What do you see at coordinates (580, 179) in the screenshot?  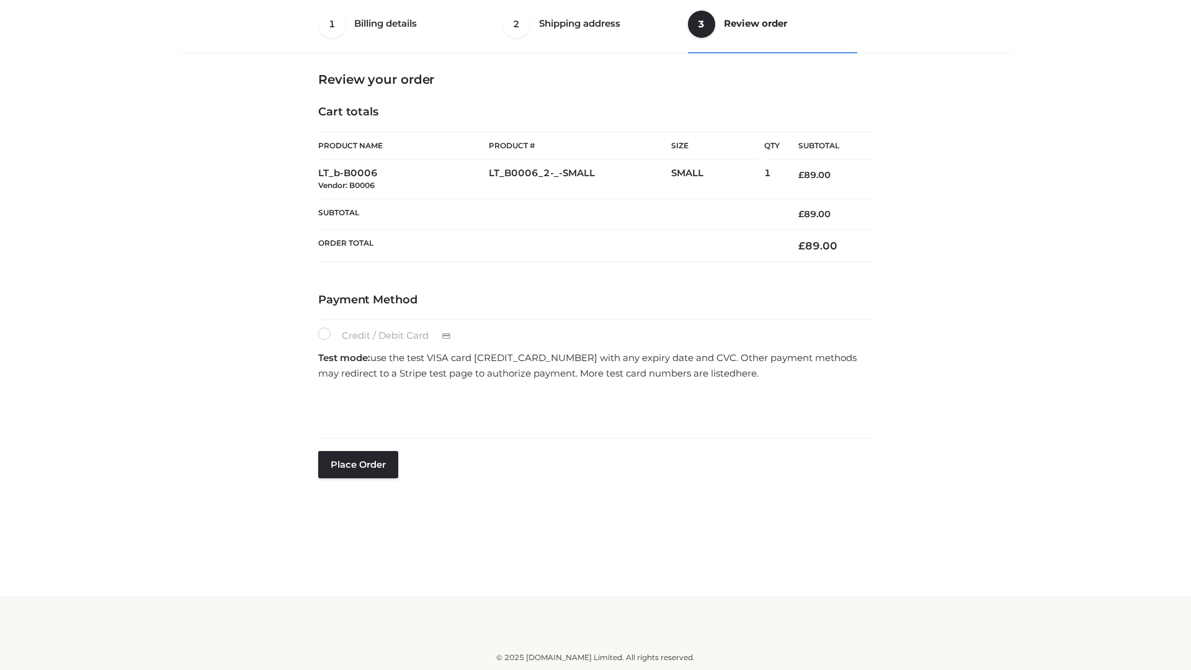 I see `td: LT_B0006_2-_-SMALL` at bounding box center [580, 179].